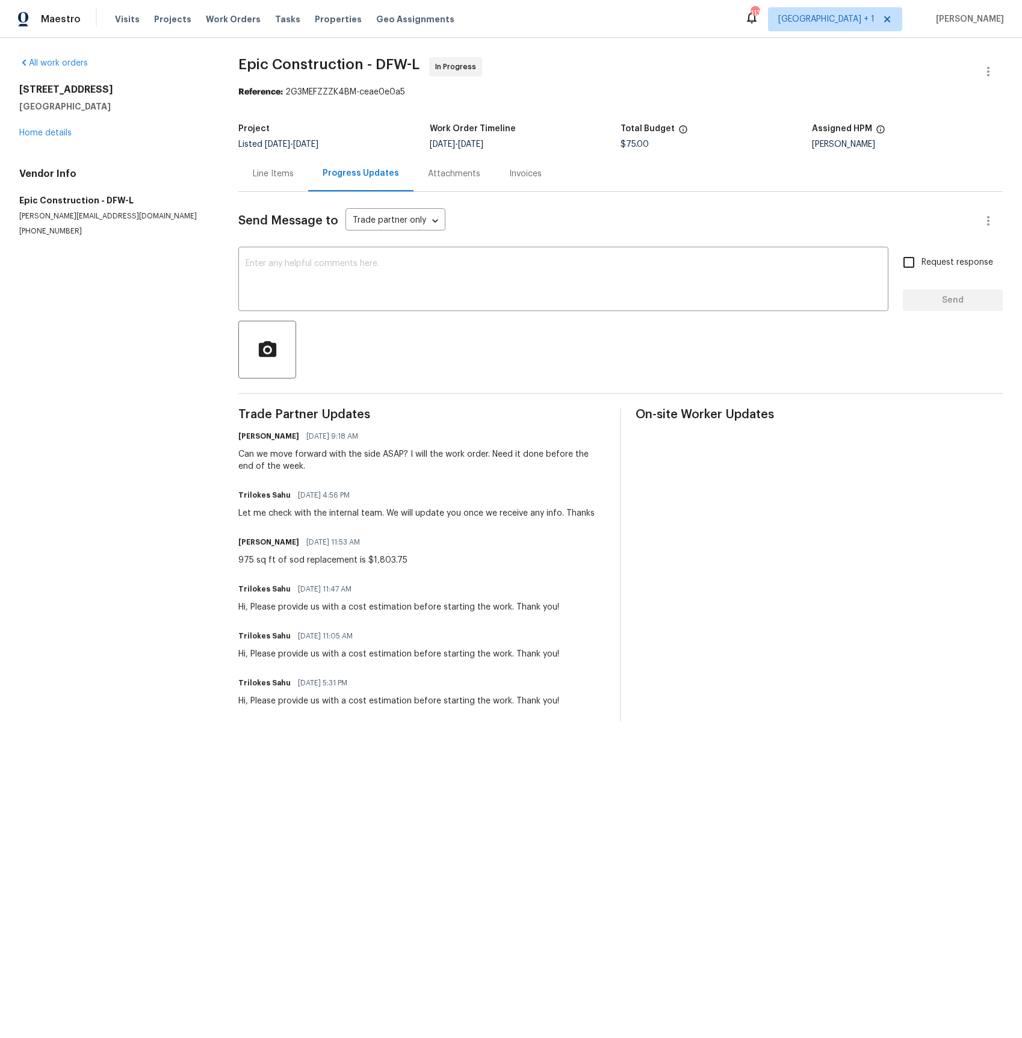  I want to click on div: Invoices, so click(525, 174).